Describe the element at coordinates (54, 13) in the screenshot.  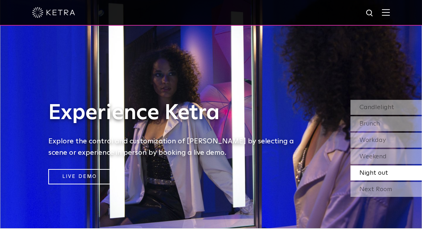
I see `img: ketra-logo-2019-white` at that location.